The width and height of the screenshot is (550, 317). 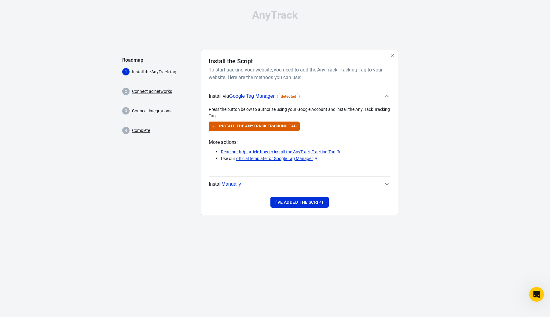 I want to click on button: Install the AnyTrack Tracking Tag, so click(x=254, y=126).